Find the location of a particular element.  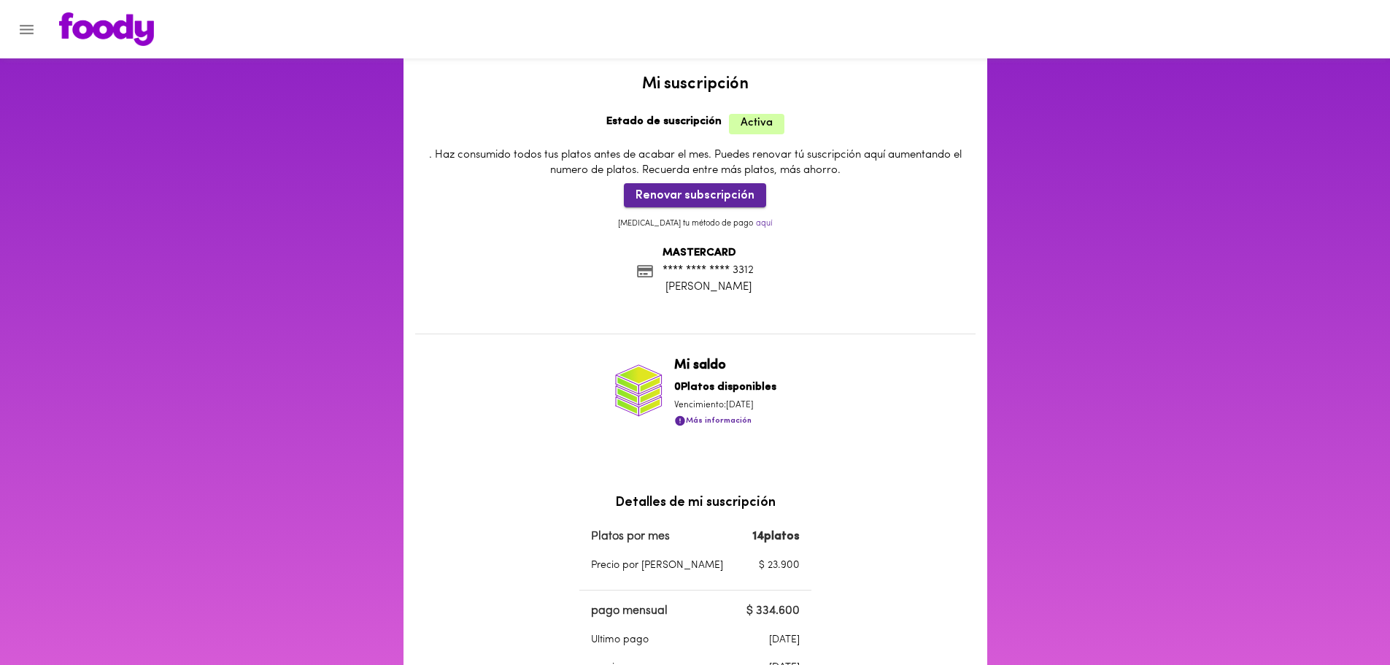

p: $ 23.900 is located at coordinates (776, 566).